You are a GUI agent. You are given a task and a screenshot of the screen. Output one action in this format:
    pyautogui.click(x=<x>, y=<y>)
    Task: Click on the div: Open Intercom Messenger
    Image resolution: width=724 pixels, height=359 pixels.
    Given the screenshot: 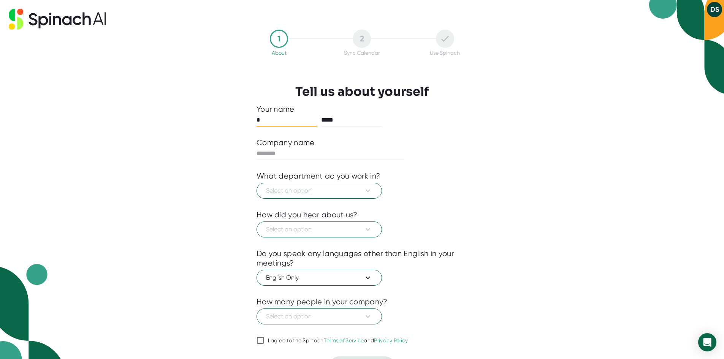 What is the action you would take?
    pyautogui.click(x=708, y=343)
    